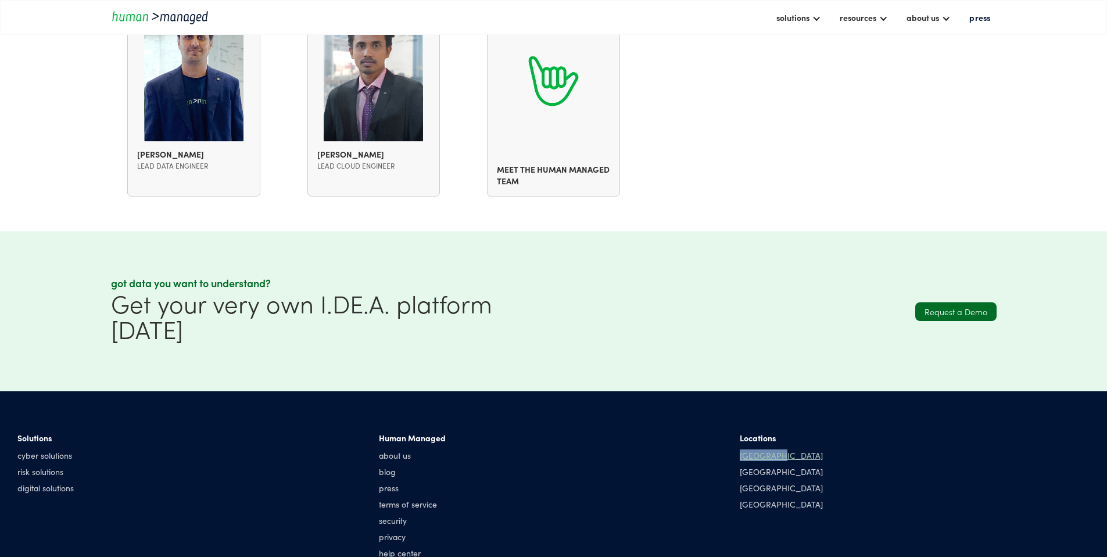 This screenshot has height=557, width=1107. Describe the element at coordinates (412, 455) in the screenshot. I see `a: about us` at that location.